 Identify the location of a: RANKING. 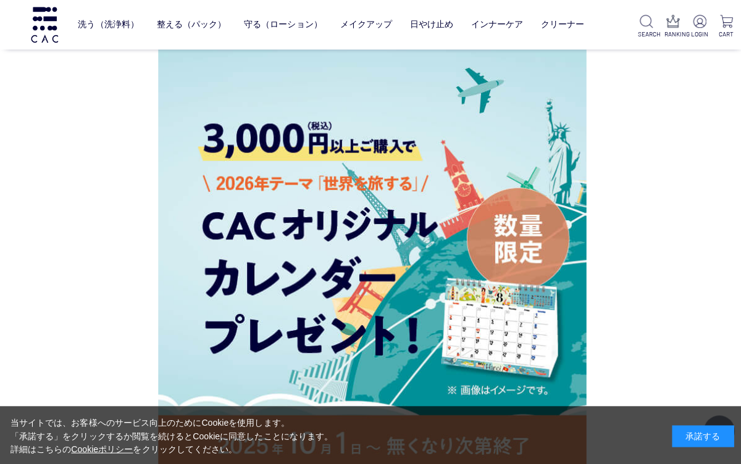
(669, 27).